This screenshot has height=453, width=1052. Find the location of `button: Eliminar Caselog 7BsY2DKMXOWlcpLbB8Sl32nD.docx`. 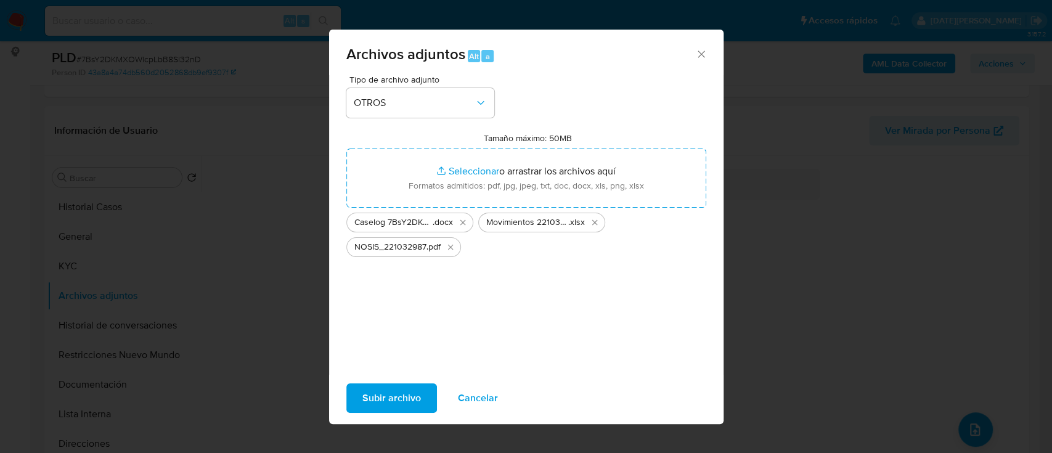

button: Eliminar Caselog 7BsY2DKMXOWlcpLbB8Sl32nD.docx is located at coordinates (463, 222).